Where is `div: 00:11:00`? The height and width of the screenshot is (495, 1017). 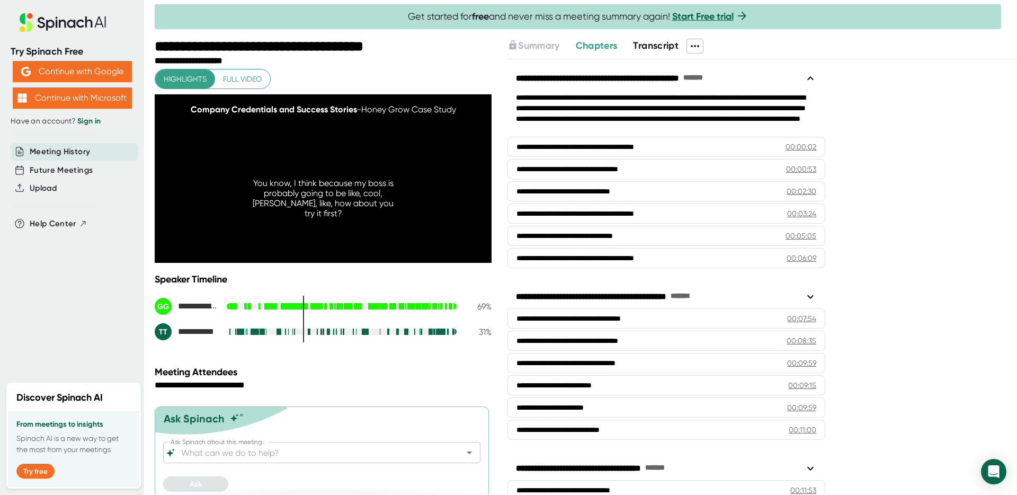
div: 00:11:00 is located at coordinates (803, 430).